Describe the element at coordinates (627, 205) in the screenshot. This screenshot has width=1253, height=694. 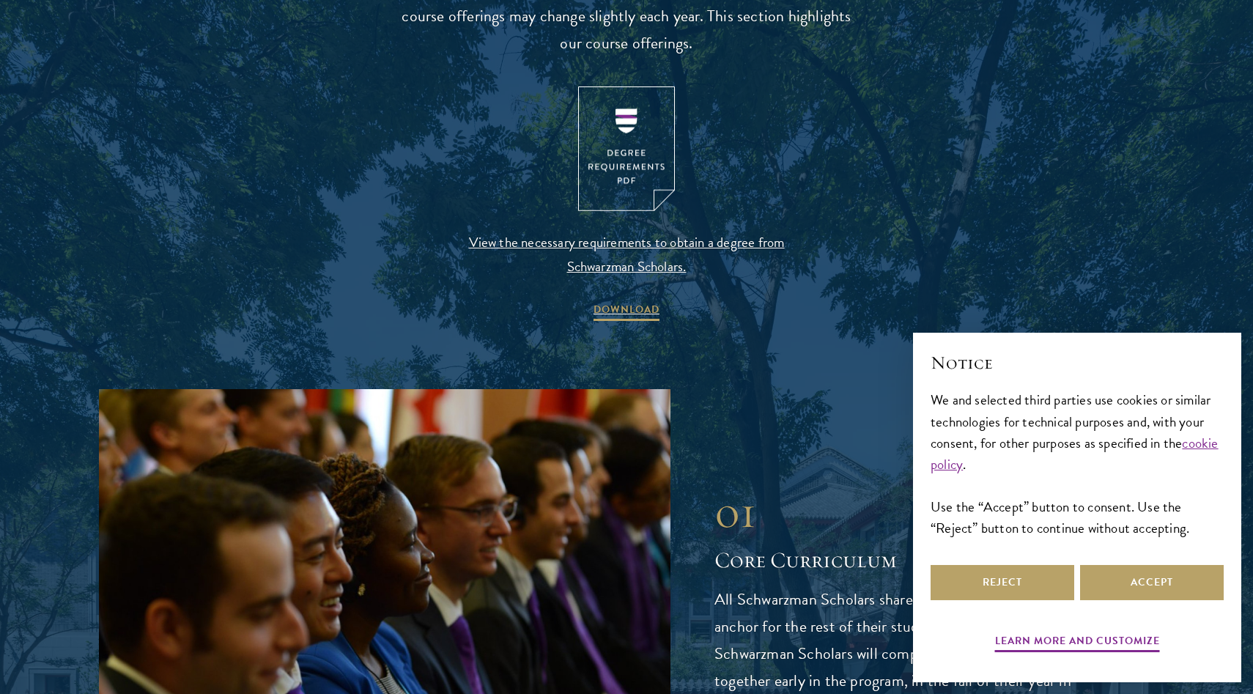
I see `a: View the necessary requirements to obtain a degree from Schwarzman Scholars. DOWNLOAD` at that location.